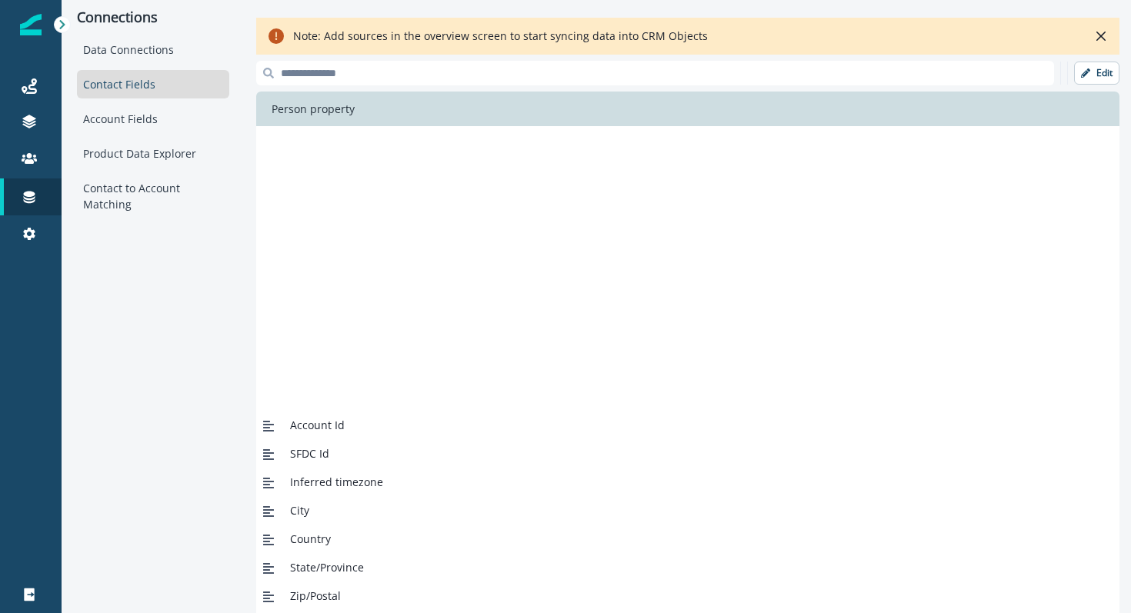 The width and height of the screenshot is (1131, 613). Describe the element at coordinates (1104, 73) in the screenshot. I see `p: Edit` at that location.